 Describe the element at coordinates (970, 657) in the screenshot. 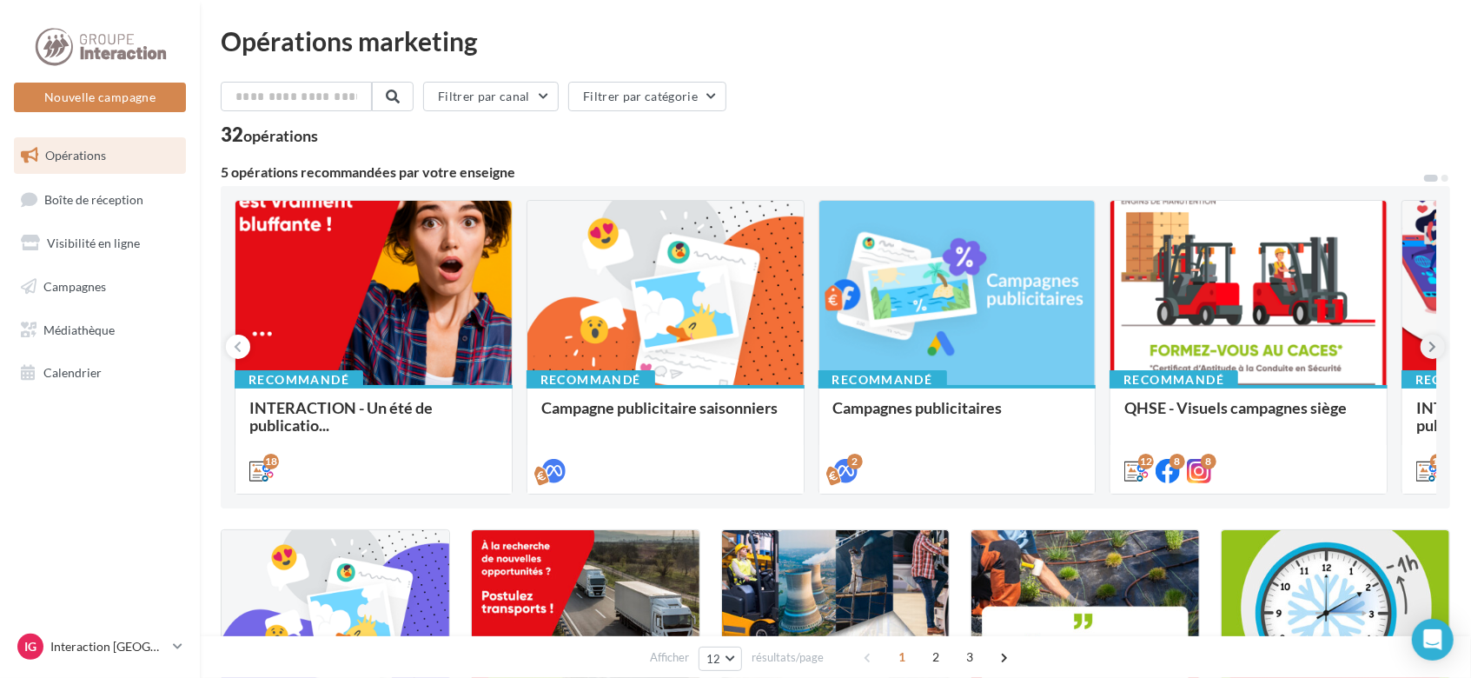

I see `span: 3` at that location.